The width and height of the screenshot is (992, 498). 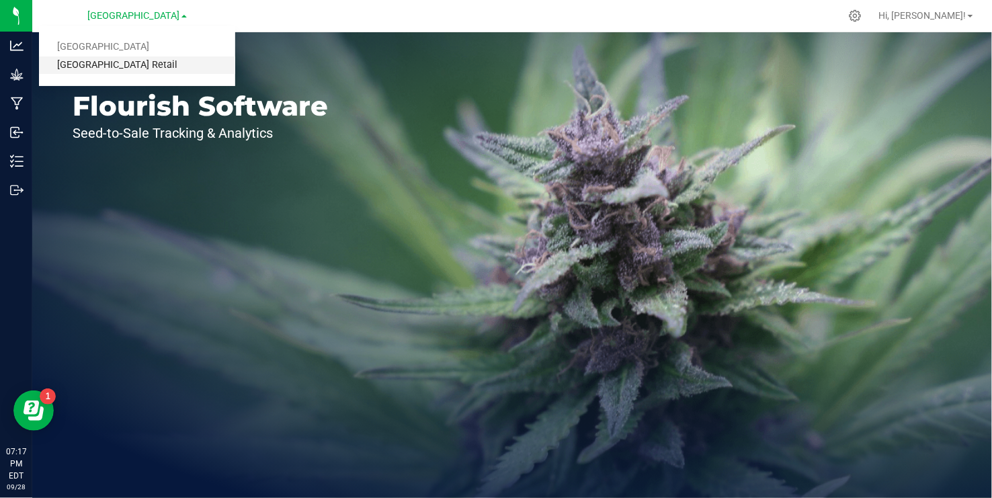 I want to click on p: Seed-to-Sale Tracking & Analytics, so click(x=200, y=133).